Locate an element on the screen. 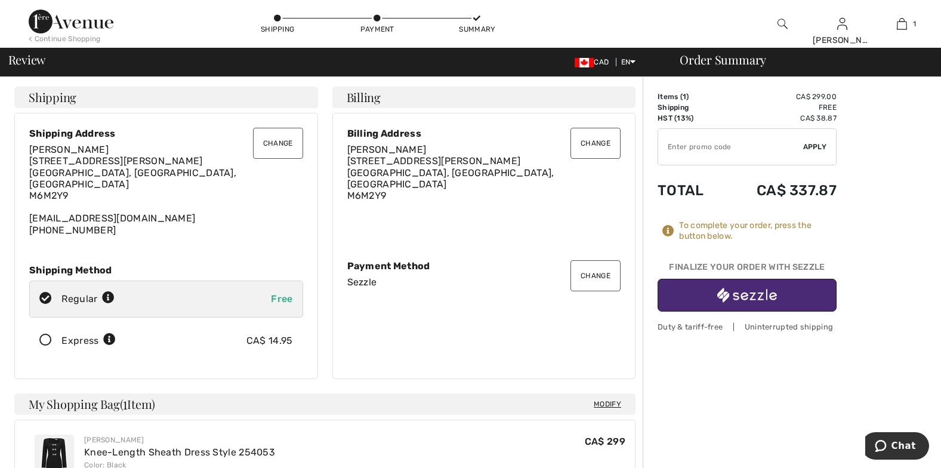 The image size is (941, 468). img: My Info is located at coordinates (842, 24).